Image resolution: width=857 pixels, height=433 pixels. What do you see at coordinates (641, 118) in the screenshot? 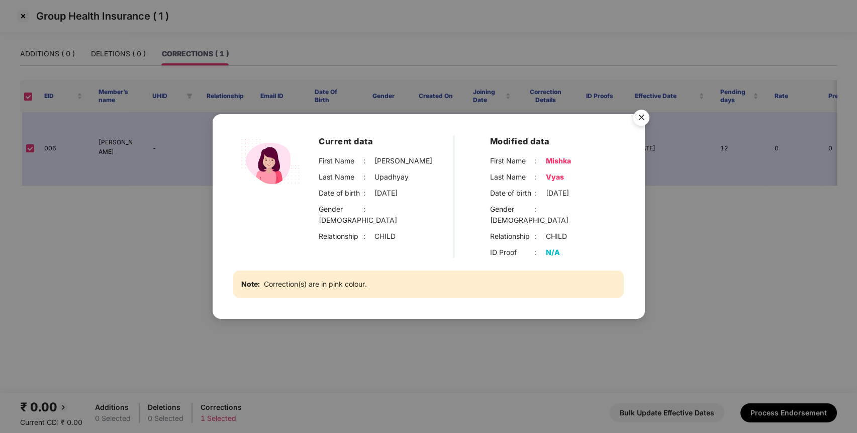
I see `button: Close` at bounding box center [641, 118].